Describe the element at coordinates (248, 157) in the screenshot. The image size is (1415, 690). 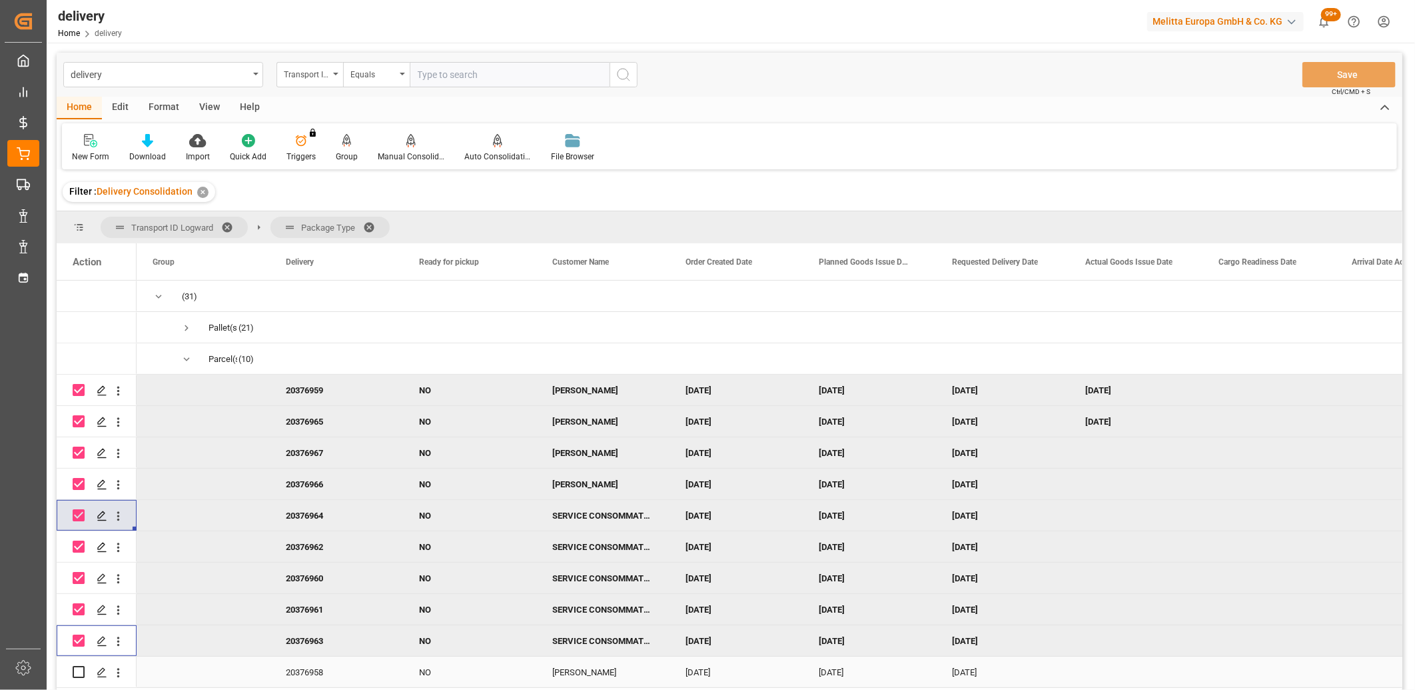
I see `div: Quick Add` at that location.